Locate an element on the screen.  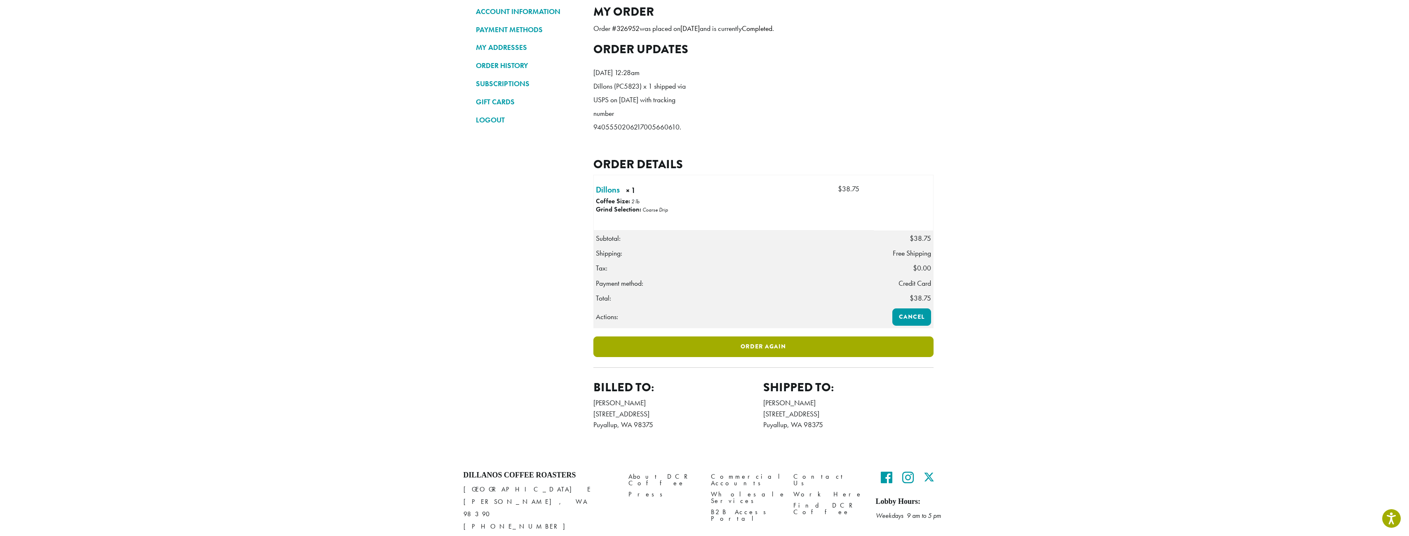
a: Order again is located at coordinates (763, 347).